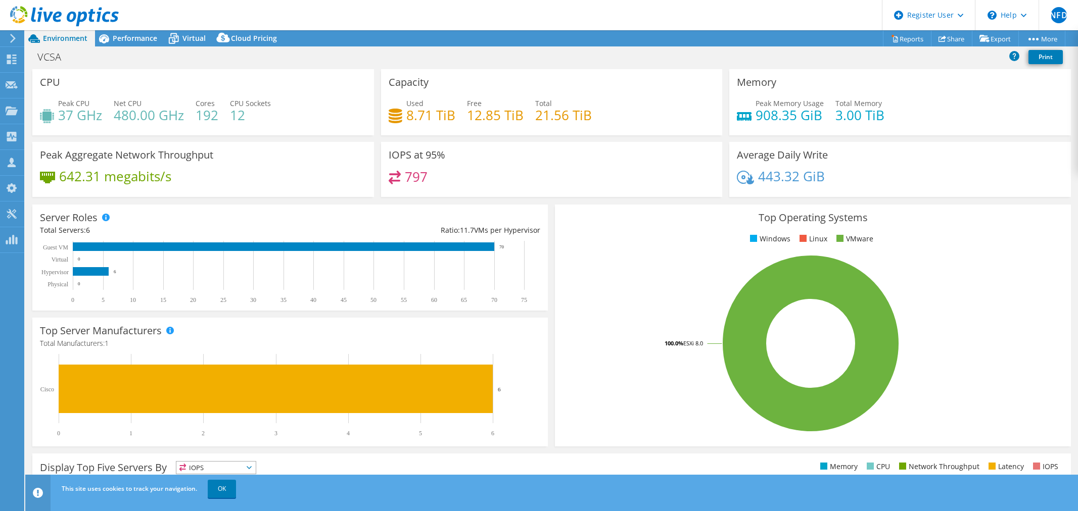  What do you see at coordinates (693, 343) in the screenshot?
I see `tspan: ESXi 8.0` at bounding box center [693, 343].